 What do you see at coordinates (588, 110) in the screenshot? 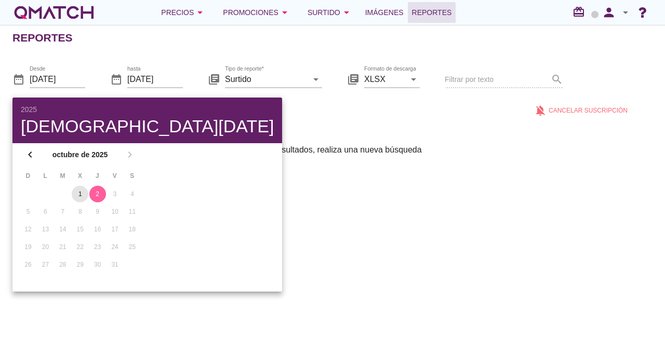
I see `span: Cancelar suscripción` at bounding box center [588, 110].